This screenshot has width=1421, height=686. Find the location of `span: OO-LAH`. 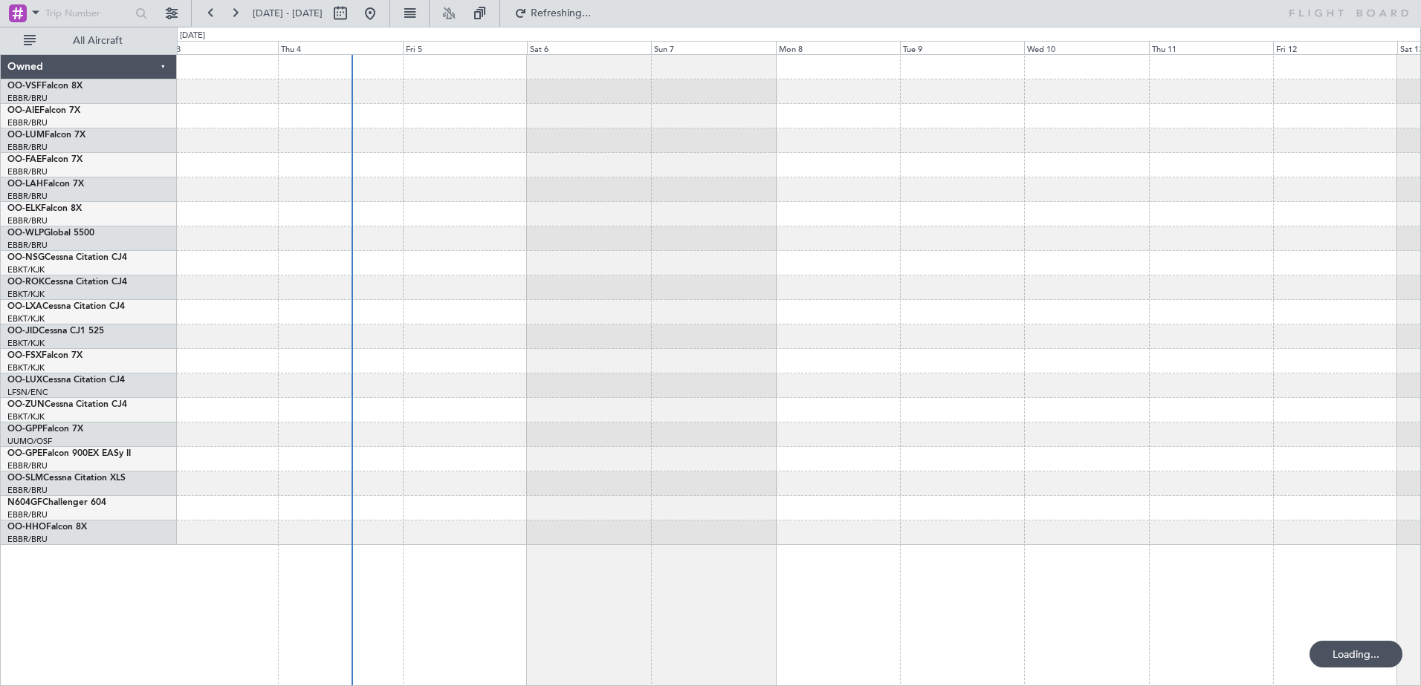

span: OO-LAH is located at coordinates (25, 184).